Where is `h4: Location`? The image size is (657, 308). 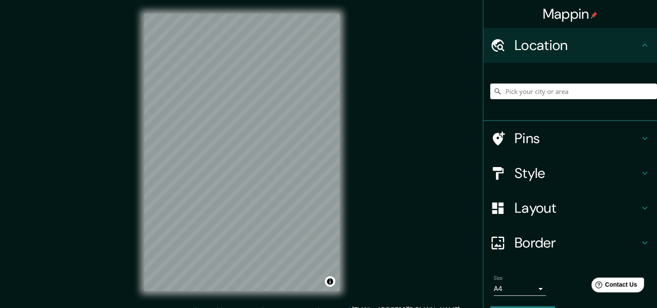 h4: Location is located at coordinates (577, 45).